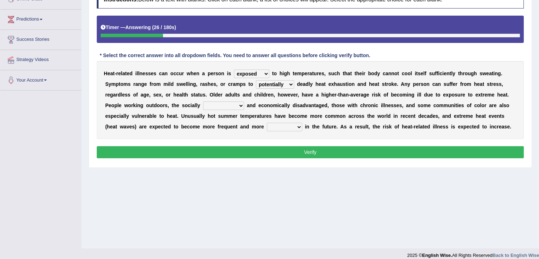  What do you see at coordinates (403, 84) in the screenshot?
I see `b: A` at bounding box center [403, 84].